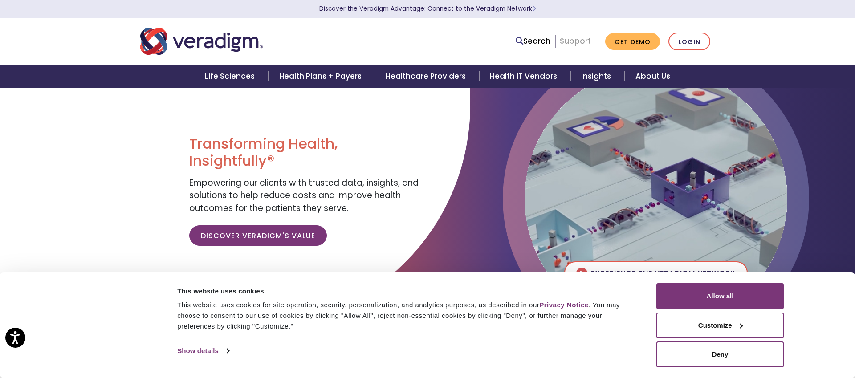 The width and height of the screenshot is (855, 378). I want to click on button: Customize, so click(720, 326).